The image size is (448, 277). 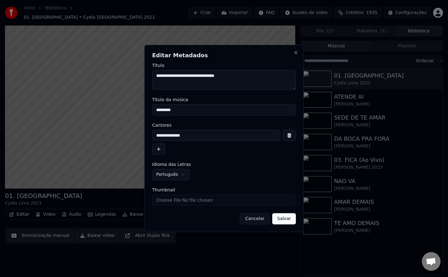 I want to click on button: Cancelar, so click(x=255, y=219).